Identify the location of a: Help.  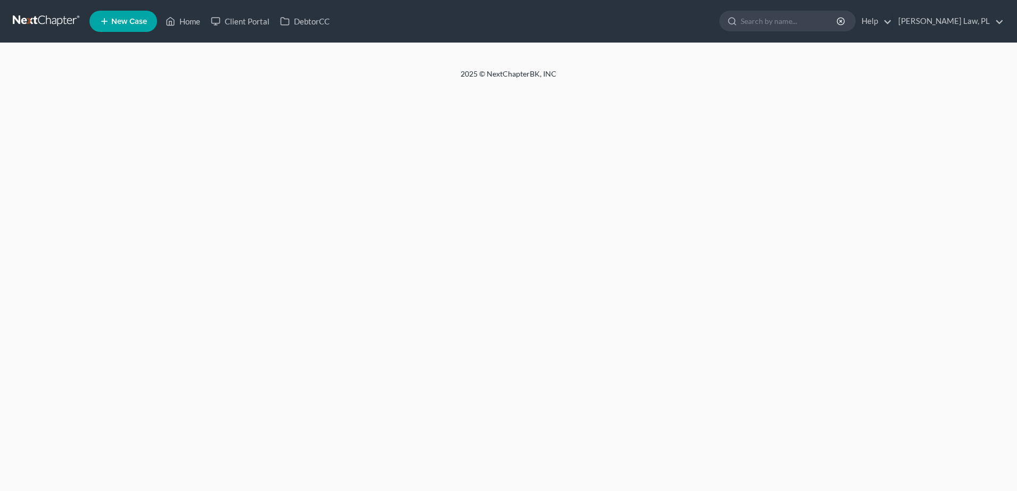
(874, 21).